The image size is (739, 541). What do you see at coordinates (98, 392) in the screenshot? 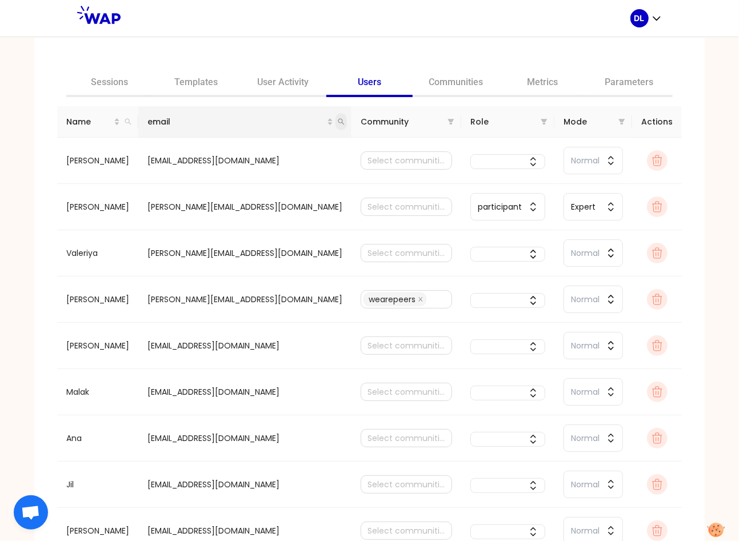
I see `td: Malak` at bounding box center [98, 392].